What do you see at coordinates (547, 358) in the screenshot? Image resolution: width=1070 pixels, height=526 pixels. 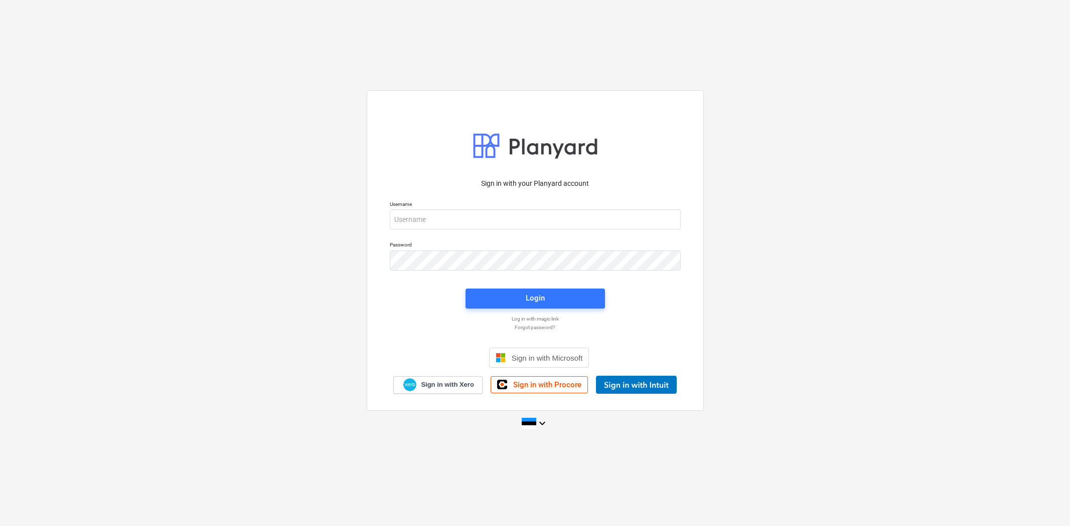 I see `span: Sign in with Microsoft` at bounding box center [547, 358].